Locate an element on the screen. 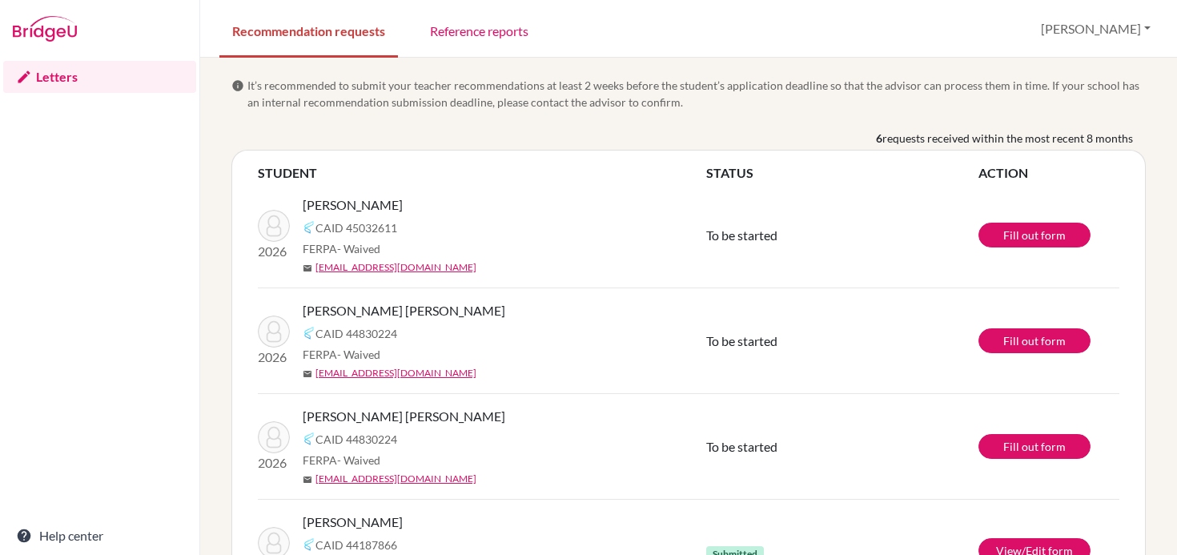  th: ACTION is located at coordinates (1049, 173).